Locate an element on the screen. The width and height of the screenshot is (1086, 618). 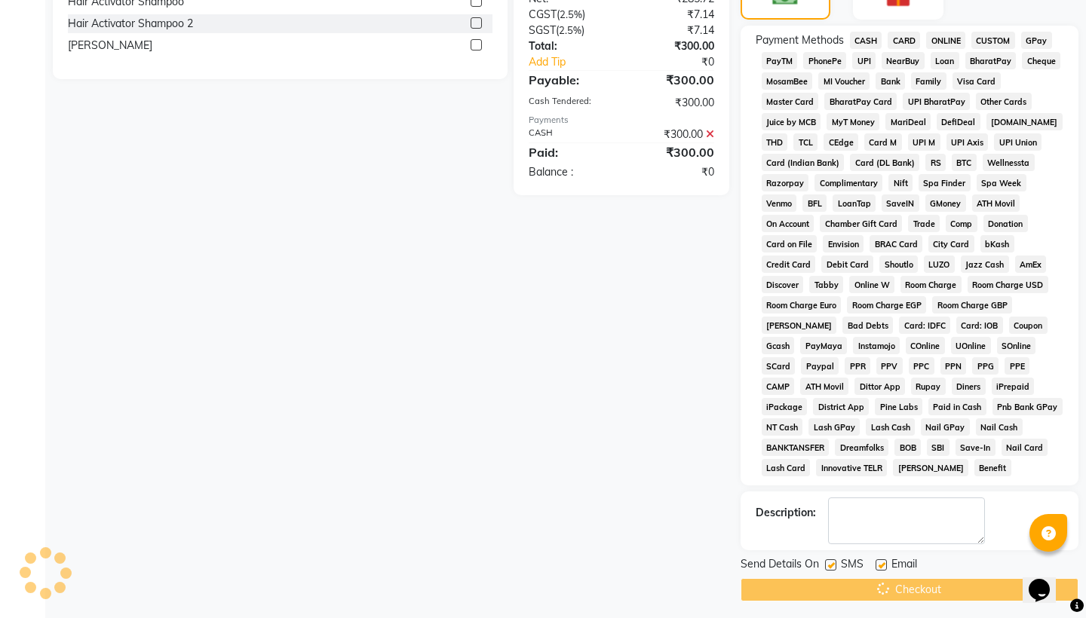
span: Wellnessta is located at coordinates (1008, 162).